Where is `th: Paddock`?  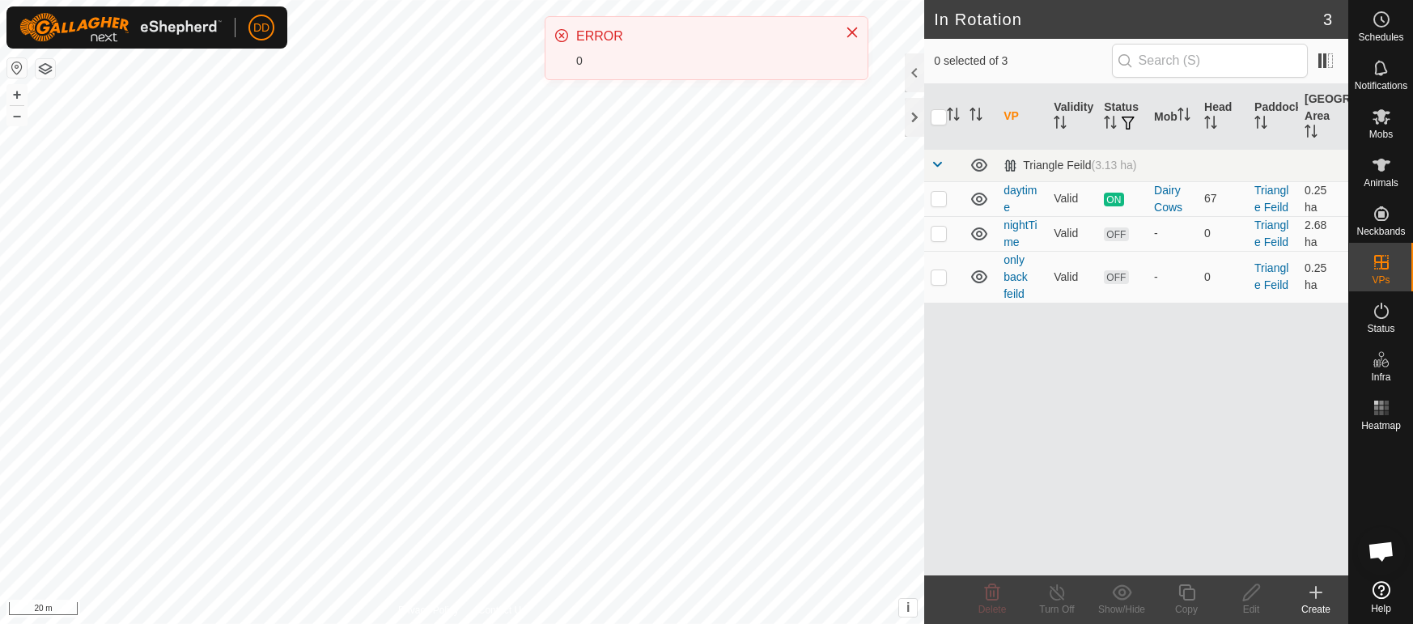
th: Paddock is located at coordinates (1273, 117).